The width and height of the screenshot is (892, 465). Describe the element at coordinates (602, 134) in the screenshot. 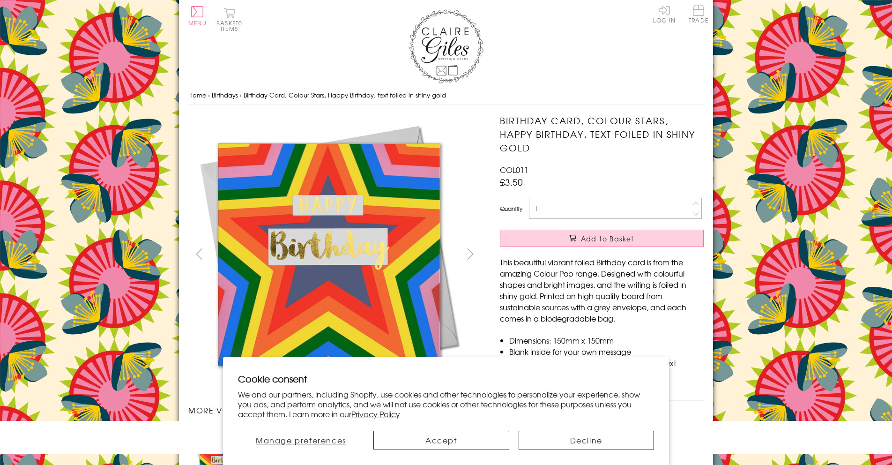

I see `h1: Birthday Card, Colour Stars, Happy Birthday, text foiled in shiny gold` at that location.